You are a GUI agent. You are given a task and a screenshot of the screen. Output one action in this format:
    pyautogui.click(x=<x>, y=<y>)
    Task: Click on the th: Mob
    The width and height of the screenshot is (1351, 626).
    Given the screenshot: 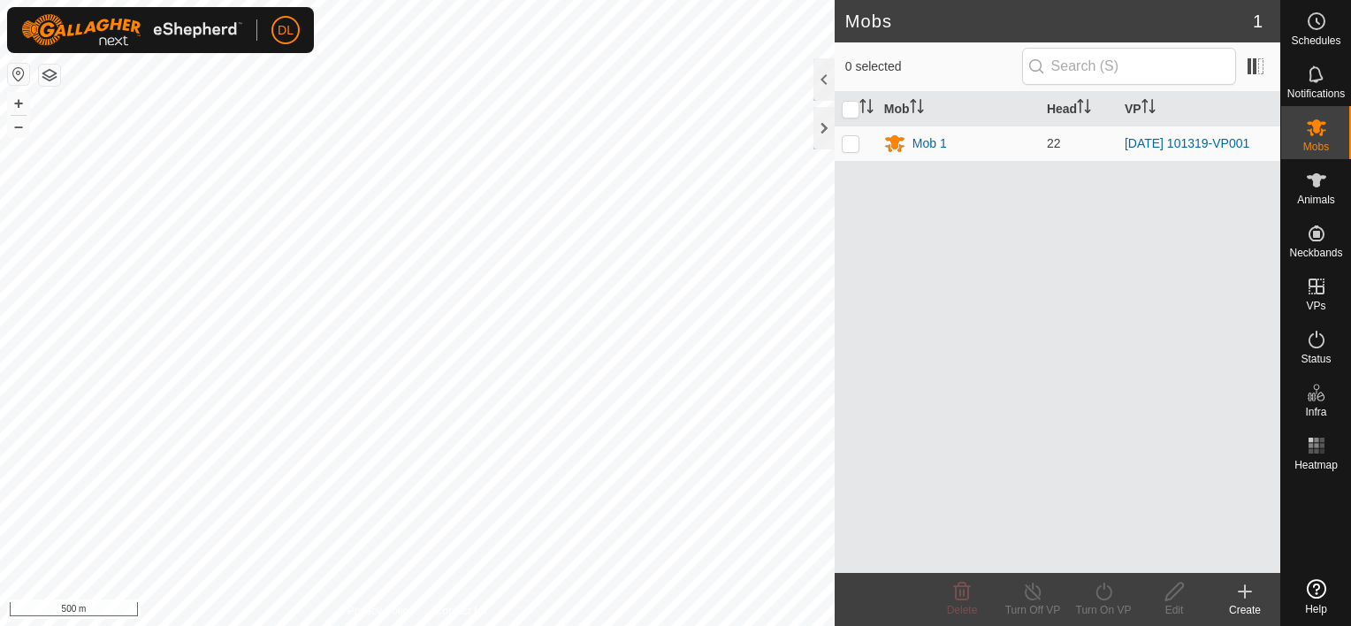 What is the action you would take?
    pyautogui.click(x=958, y=109)
    